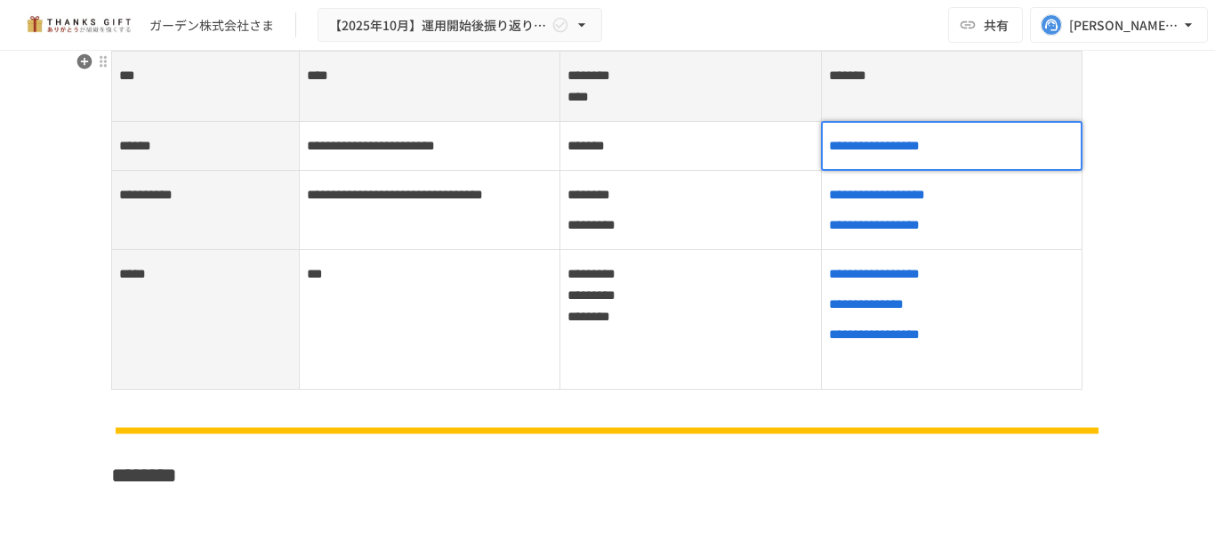 The image size is (1215, 533). What do you see at coordinates (460, 25) in the screenshot?
I see `button: 【2025年10月】運用開始後振り返りミーティング` at bounding box center [460, 25].